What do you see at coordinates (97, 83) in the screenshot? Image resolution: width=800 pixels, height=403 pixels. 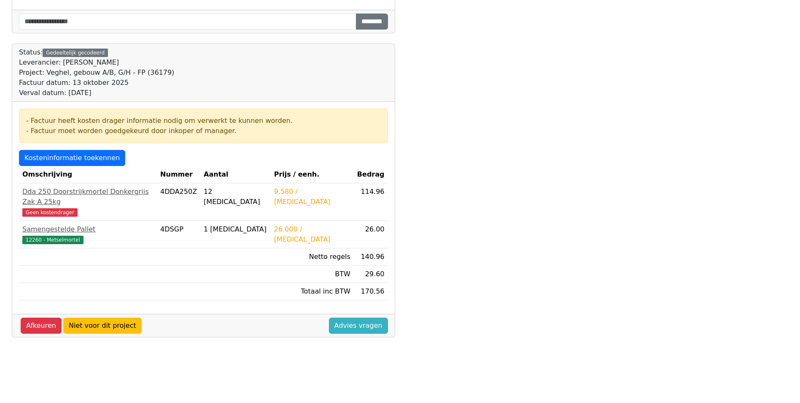 I see `div: Factuur datum: 13 oktober 2025` at bounding box center [97, 83].